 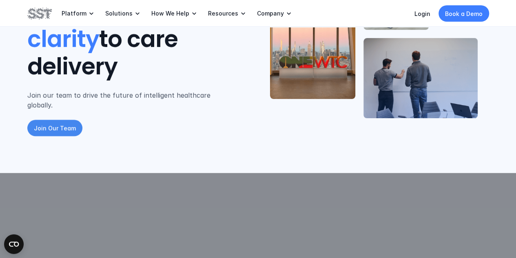 What do you see at coordinates (119, 13) in the screenshot?
I see `p: Solutions` at bounding box center [119, 13].